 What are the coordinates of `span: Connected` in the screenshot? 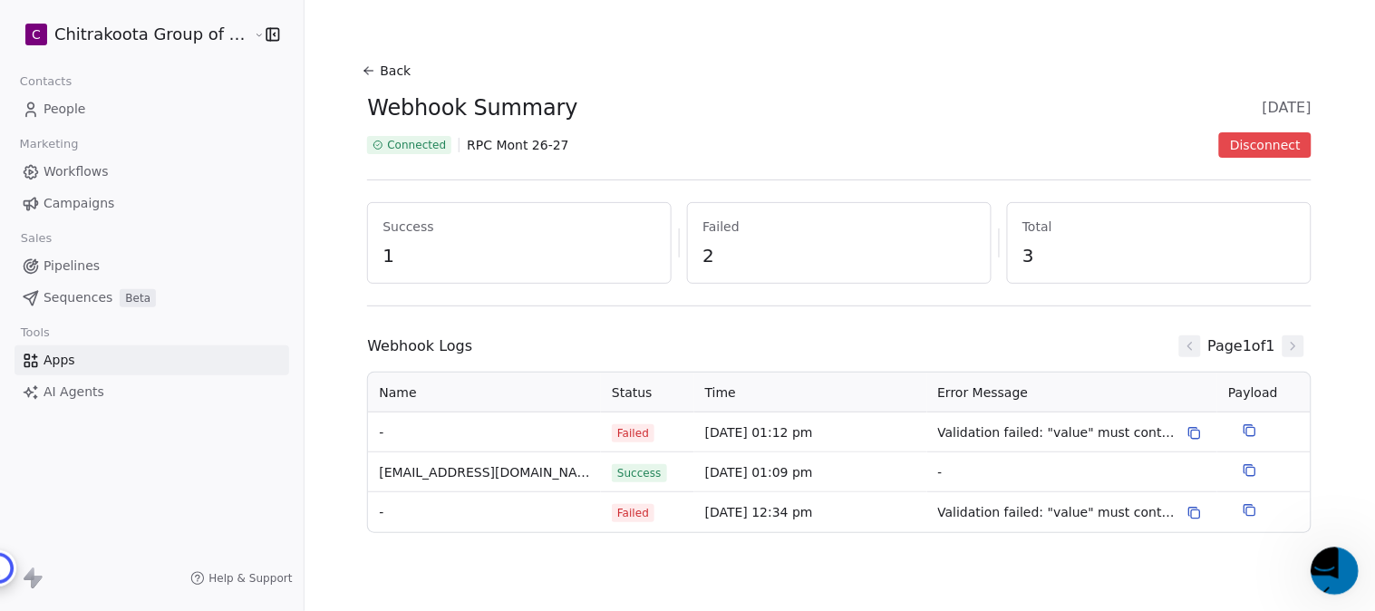 It's located at (416, 145).